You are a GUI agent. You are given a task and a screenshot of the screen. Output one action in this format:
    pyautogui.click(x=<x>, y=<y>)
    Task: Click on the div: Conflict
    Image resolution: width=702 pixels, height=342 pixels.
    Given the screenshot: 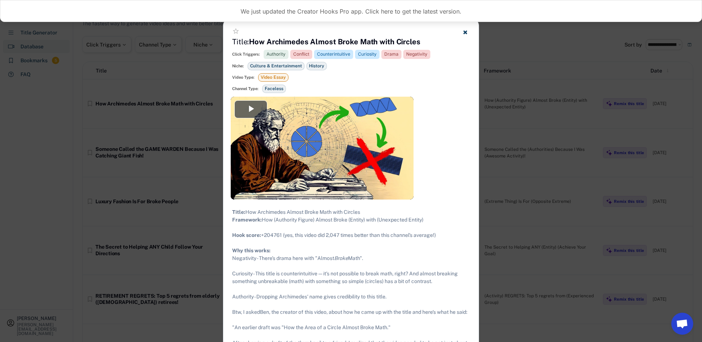 What is the action you would take?
    pyautogui.click(x=301, y=54)
    